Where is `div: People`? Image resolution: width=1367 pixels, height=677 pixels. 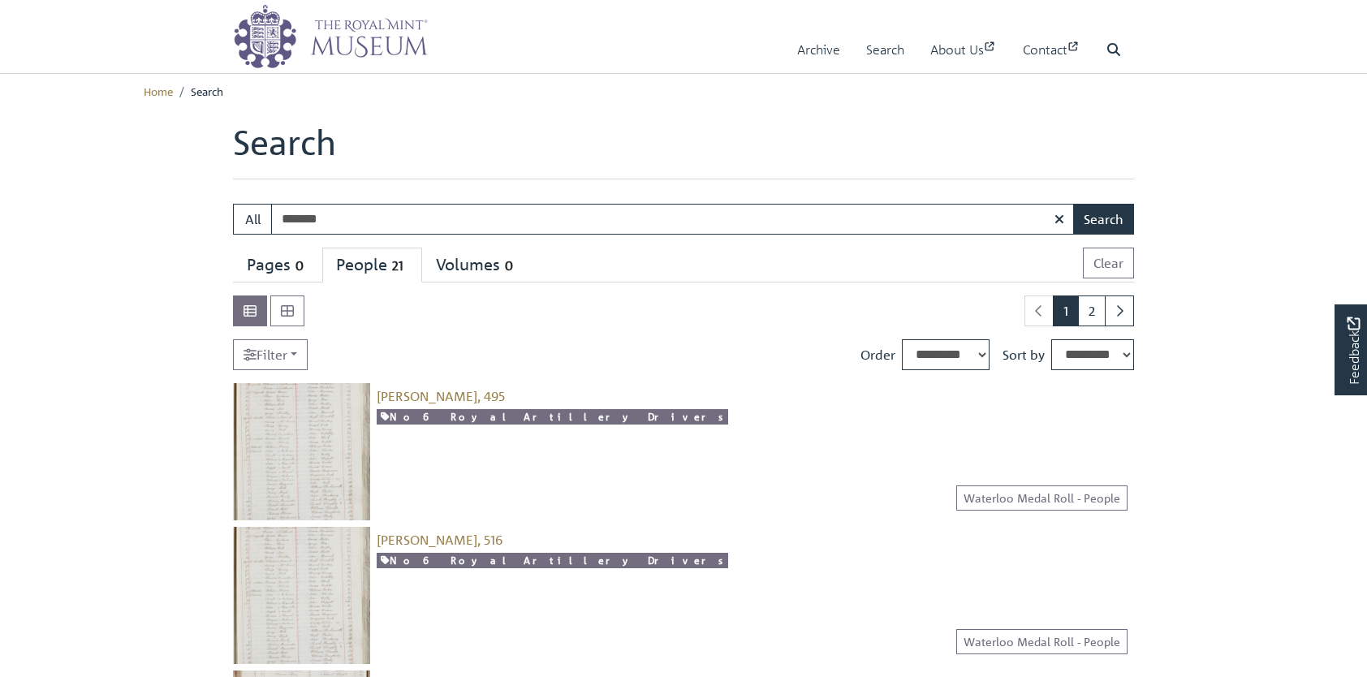 div: People is located at coordinates (372, 265).